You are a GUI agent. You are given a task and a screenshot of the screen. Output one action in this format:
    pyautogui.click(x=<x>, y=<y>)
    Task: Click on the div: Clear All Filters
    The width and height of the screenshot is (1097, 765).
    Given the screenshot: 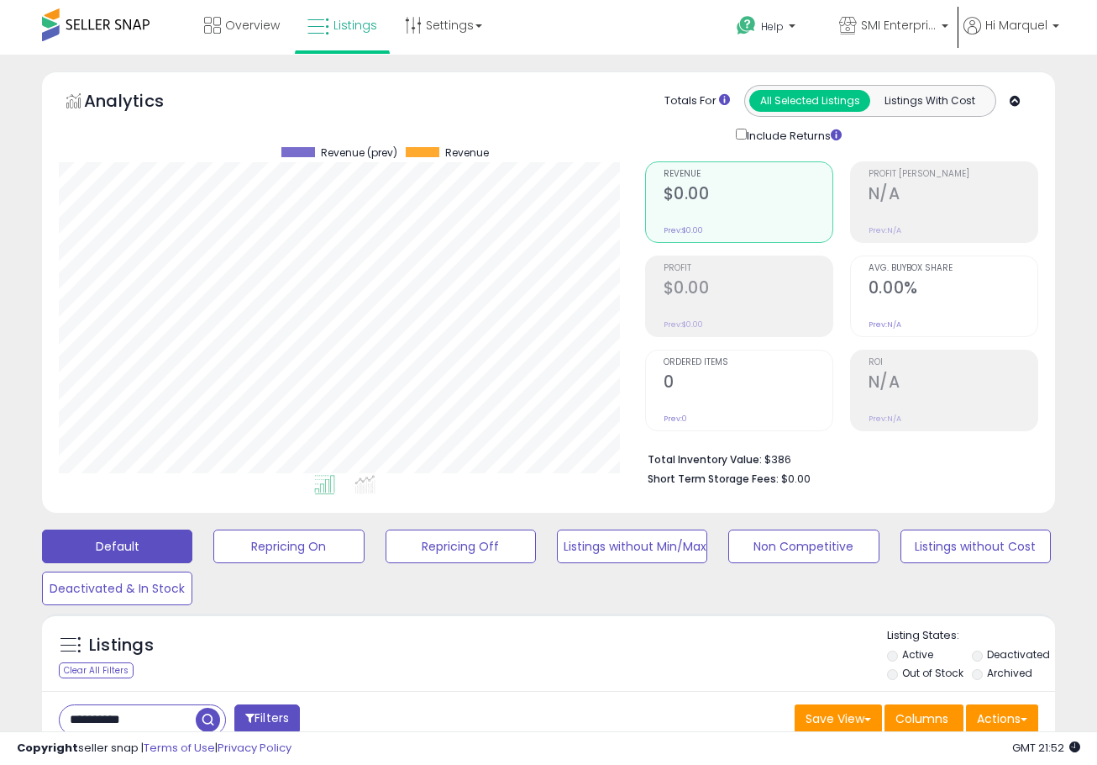 What is the action you would take?
    pyautogui.click(x=96, y=670)
    